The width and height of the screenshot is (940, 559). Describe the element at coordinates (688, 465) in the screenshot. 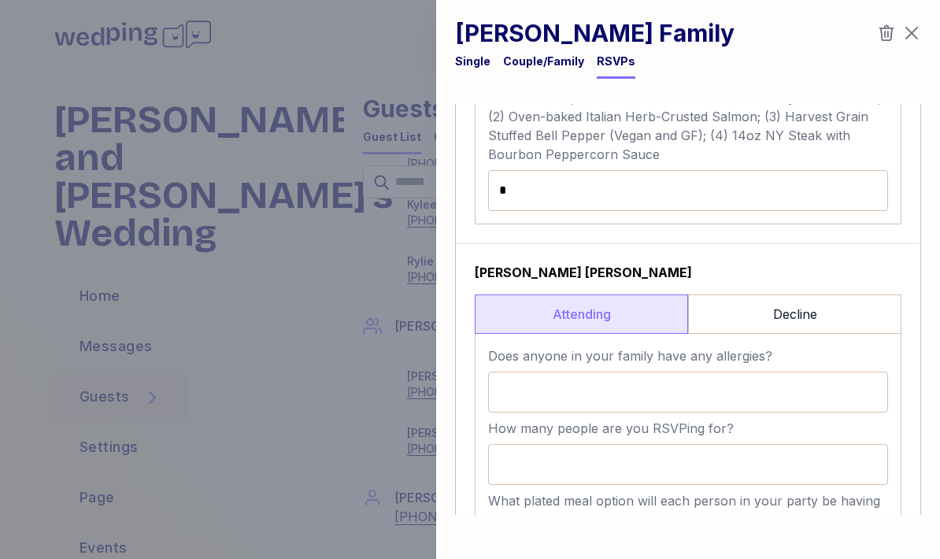

I see `input: How many people are you RSVPing for?` at that location.